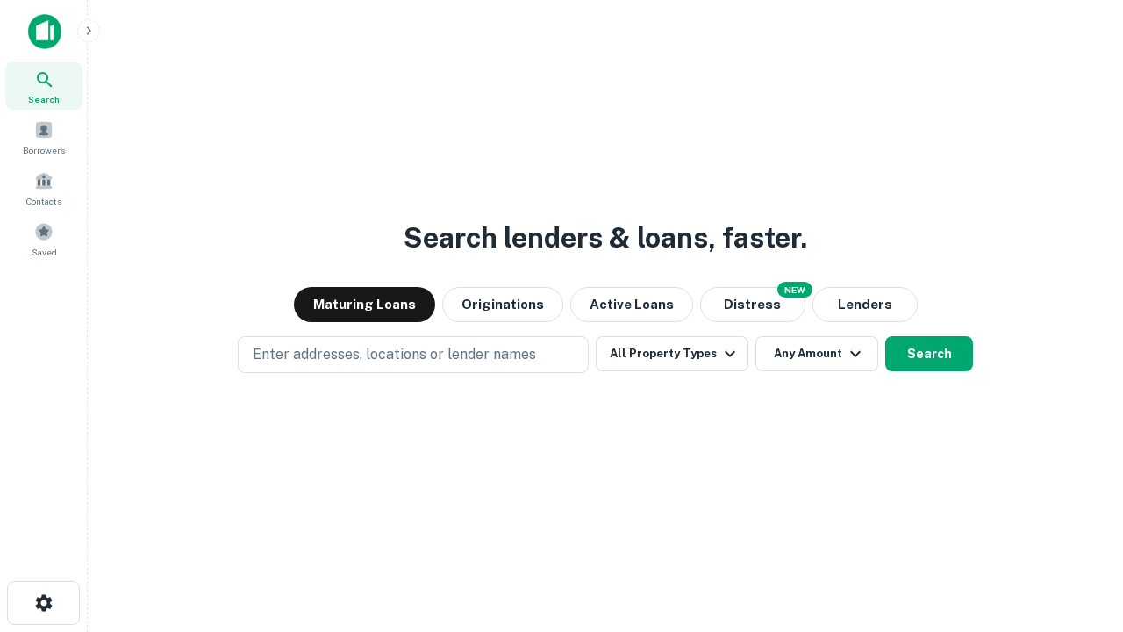  What do you see at coordinates (817, 354) in the screenshot?
I see `button: Any Amount` at bounding box center [817, 354].